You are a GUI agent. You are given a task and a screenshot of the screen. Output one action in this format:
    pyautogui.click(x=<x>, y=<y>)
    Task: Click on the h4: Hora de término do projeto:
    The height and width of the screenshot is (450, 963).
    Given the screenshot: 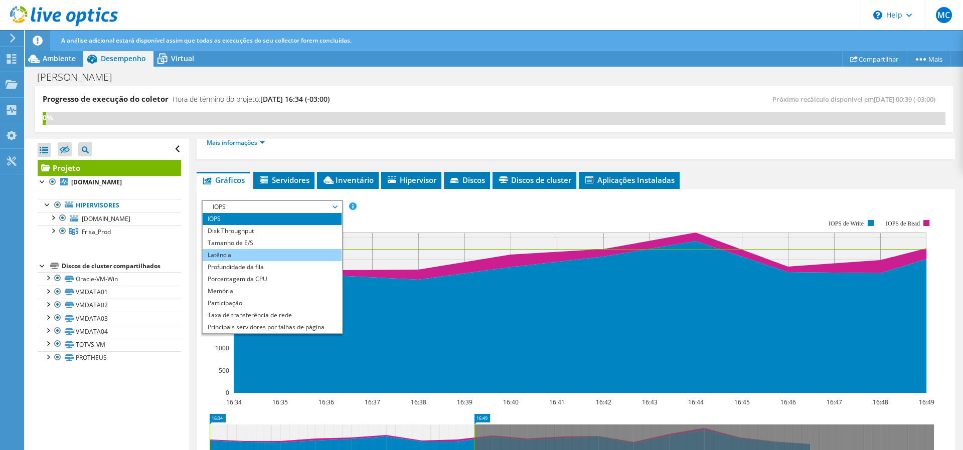 What is the action you would take?
    pyautogui.click(x=251, y=99)
    